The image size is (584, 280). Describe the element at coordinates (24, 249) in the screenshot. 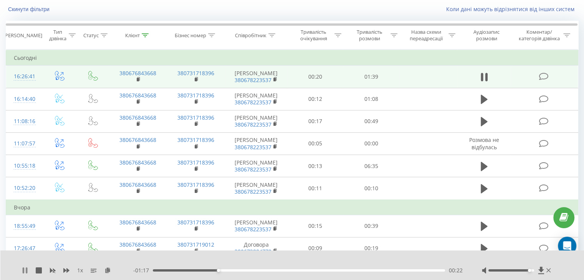

I see `div: 17:26:47` at that location.